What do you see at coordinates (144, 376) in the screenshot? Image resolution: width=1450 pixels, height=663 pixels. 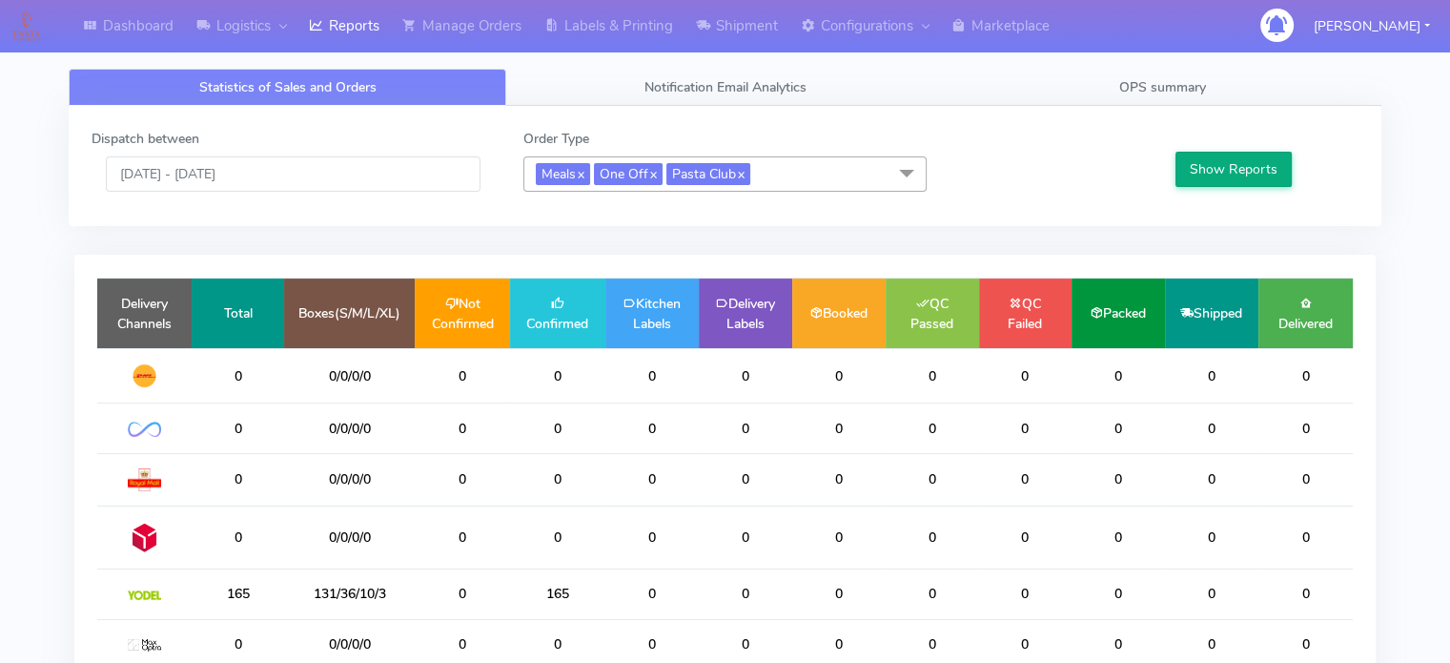 I see `img: DHL` at bounding box center [144, 376].